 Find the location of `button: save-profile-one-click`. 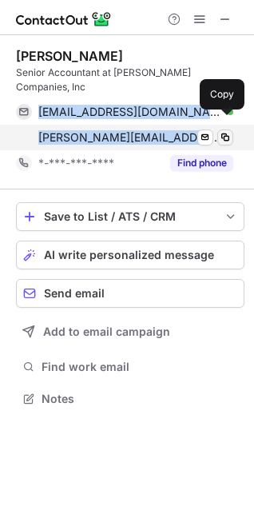

button: save-profile-one-click is located at coordinates (130, 217).